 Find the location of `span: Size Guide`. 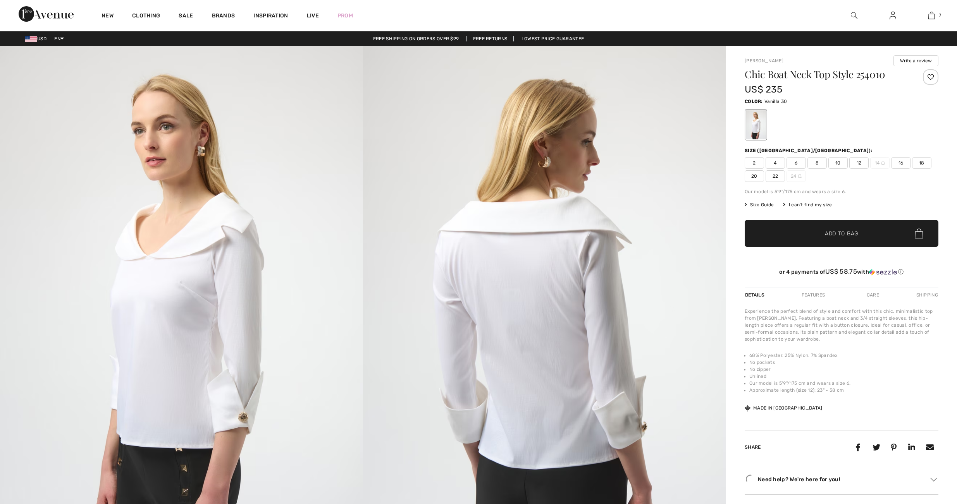

span: Size Guide is located at coordinates (759, 205).